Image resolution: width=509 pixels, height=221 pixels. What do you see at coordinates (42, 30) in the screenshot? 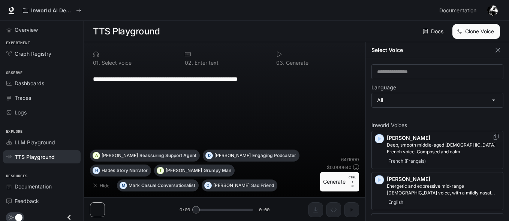
I see `a: Overview` at bounding box center [42, 30].